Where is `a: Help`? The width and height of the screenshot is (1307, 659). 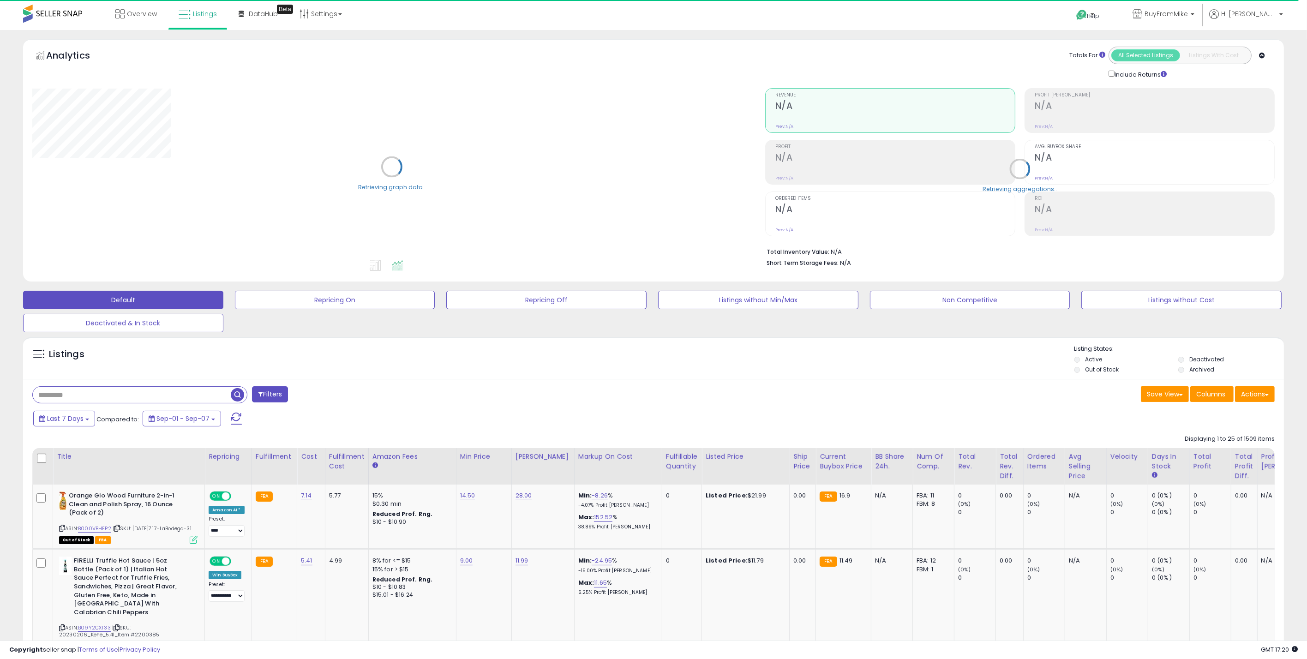 a: Help is located at coordinates (1094, 16).